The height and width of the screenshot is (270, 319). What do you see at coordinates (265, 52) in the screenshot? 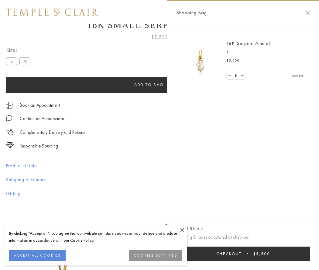
I see `p: S` at bounding box center [265, 52].